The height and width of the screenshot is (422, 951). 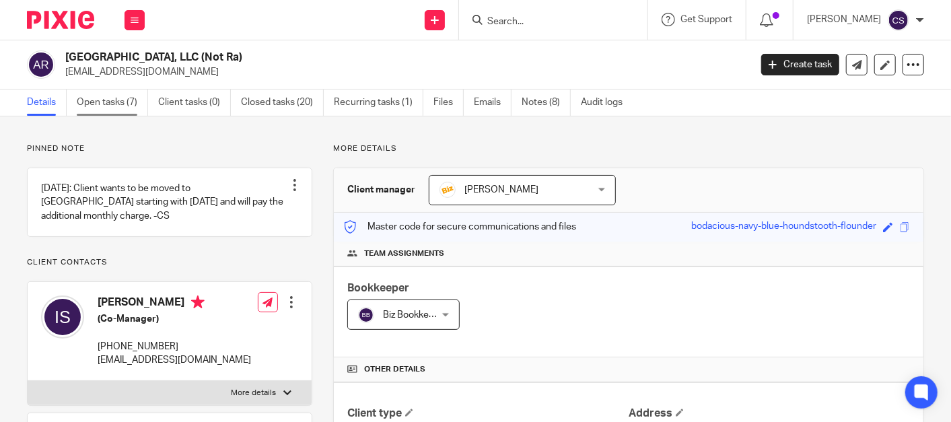 What do you see at coordinates (800, 65) in the screenshot?
I see `a: Create task` at bounding box center [800, 65].